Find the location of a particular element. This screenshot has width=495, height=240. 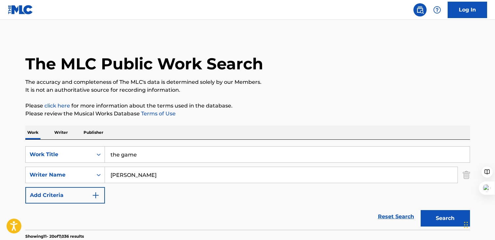

p: Please review the Musical Works Database is located at coordinates (247, 114).